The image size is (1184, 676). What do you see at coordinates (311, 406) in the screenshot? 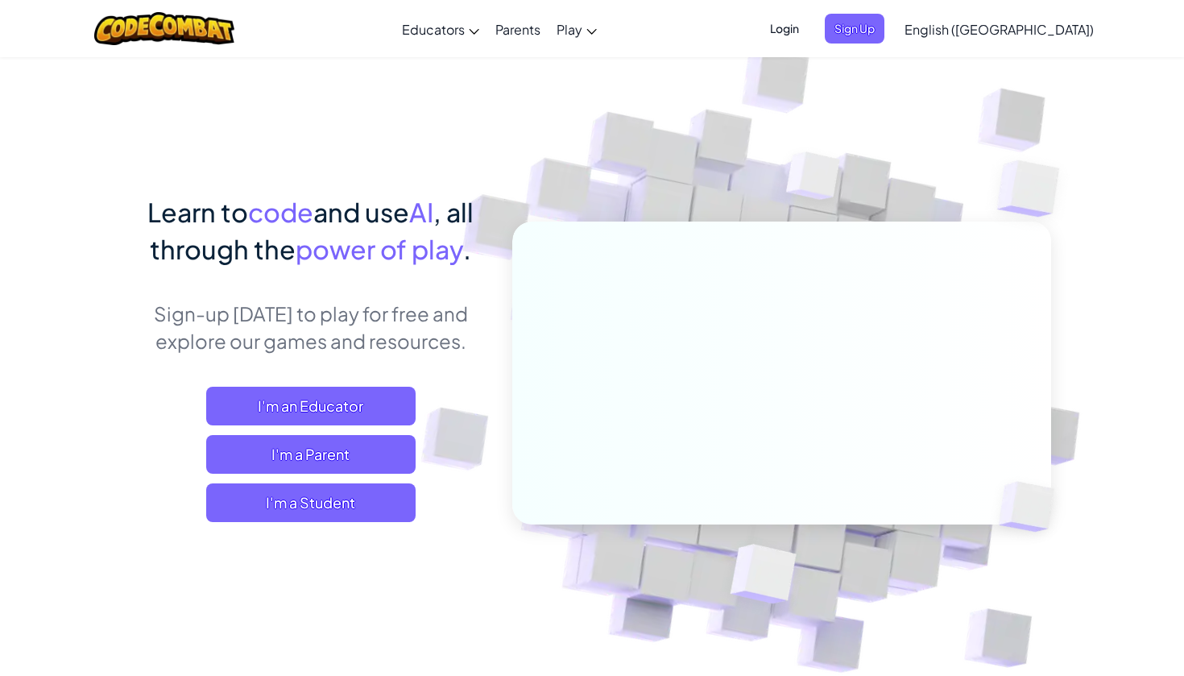
I see `span: I'm an Educator` at bounding box center [311, 406].